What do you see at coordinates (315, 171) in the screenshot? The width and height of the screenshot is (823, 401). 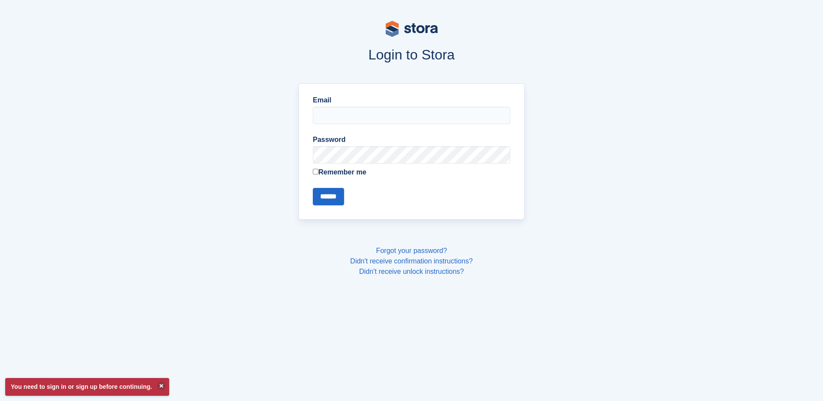 I see `input: Remember me` at bounding box center [315, 171].